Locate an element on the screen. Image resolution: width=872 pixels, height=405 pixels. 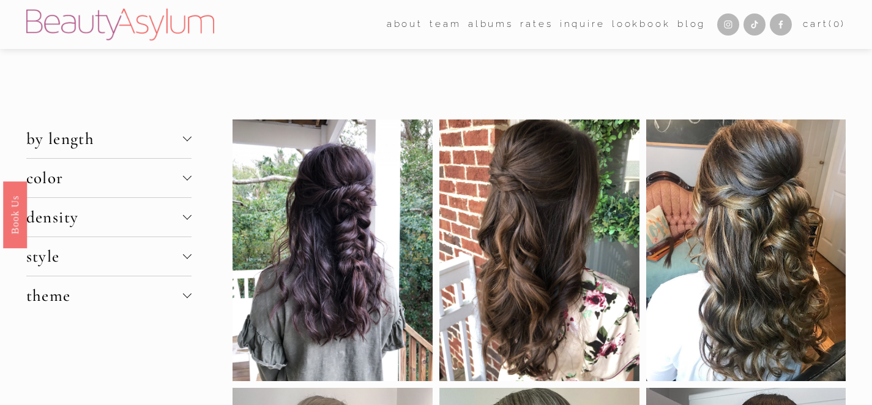
a: Blog is located at coordinates (692, 24).